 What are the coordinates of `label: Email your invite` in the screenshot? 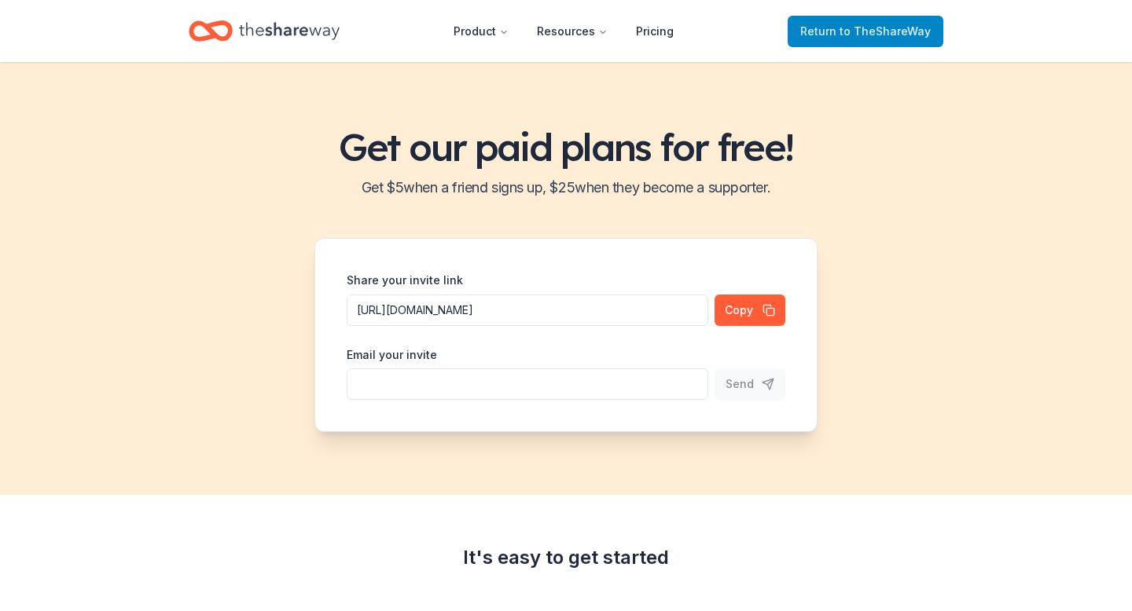 It's located at (391, 355).